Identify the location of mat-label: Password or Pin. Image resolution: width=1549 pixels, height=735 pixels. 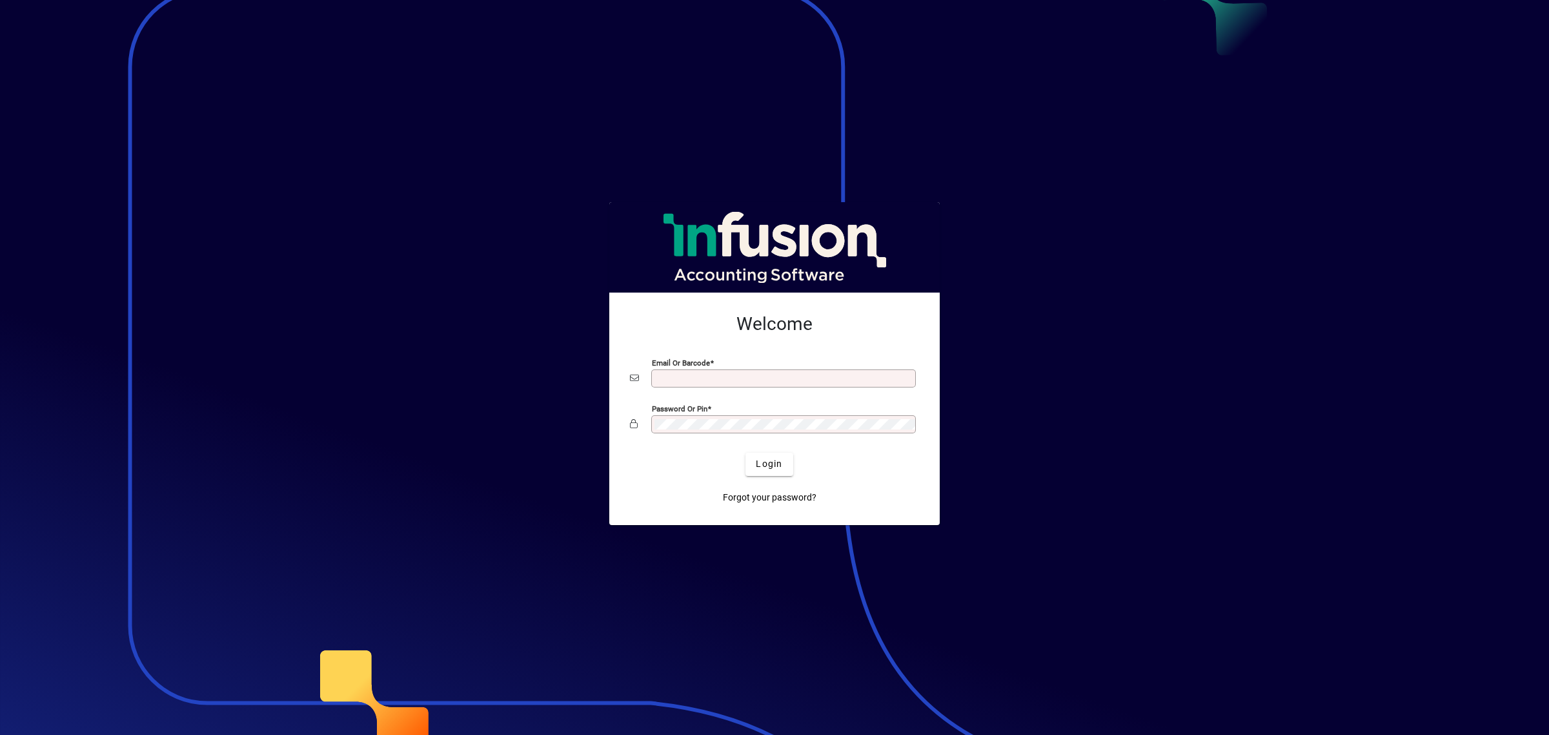
(680, 408).